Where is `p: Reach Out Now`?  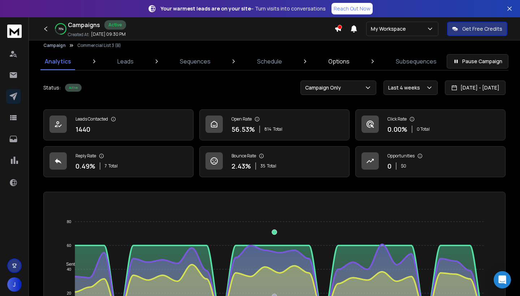 p: Reach Out Now is located at coordinates (352, 9).